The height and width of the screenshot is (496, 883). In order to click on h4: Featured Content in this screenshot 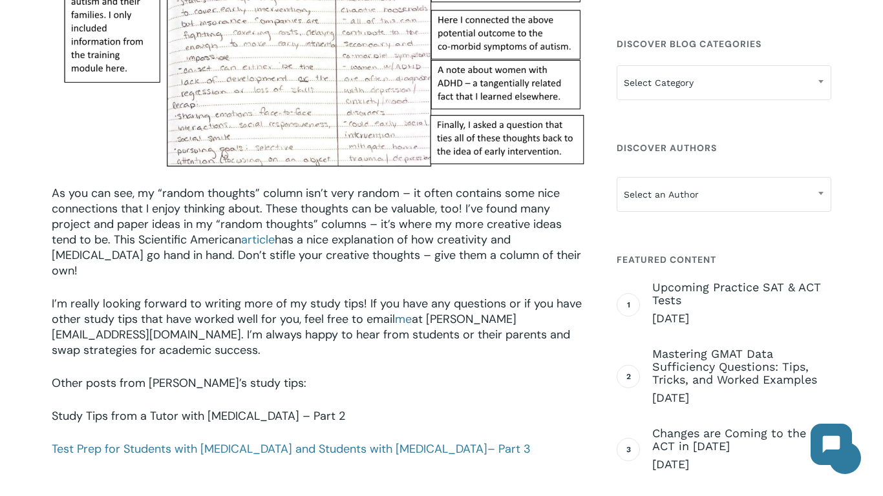, I will do `click(724, 260)`.